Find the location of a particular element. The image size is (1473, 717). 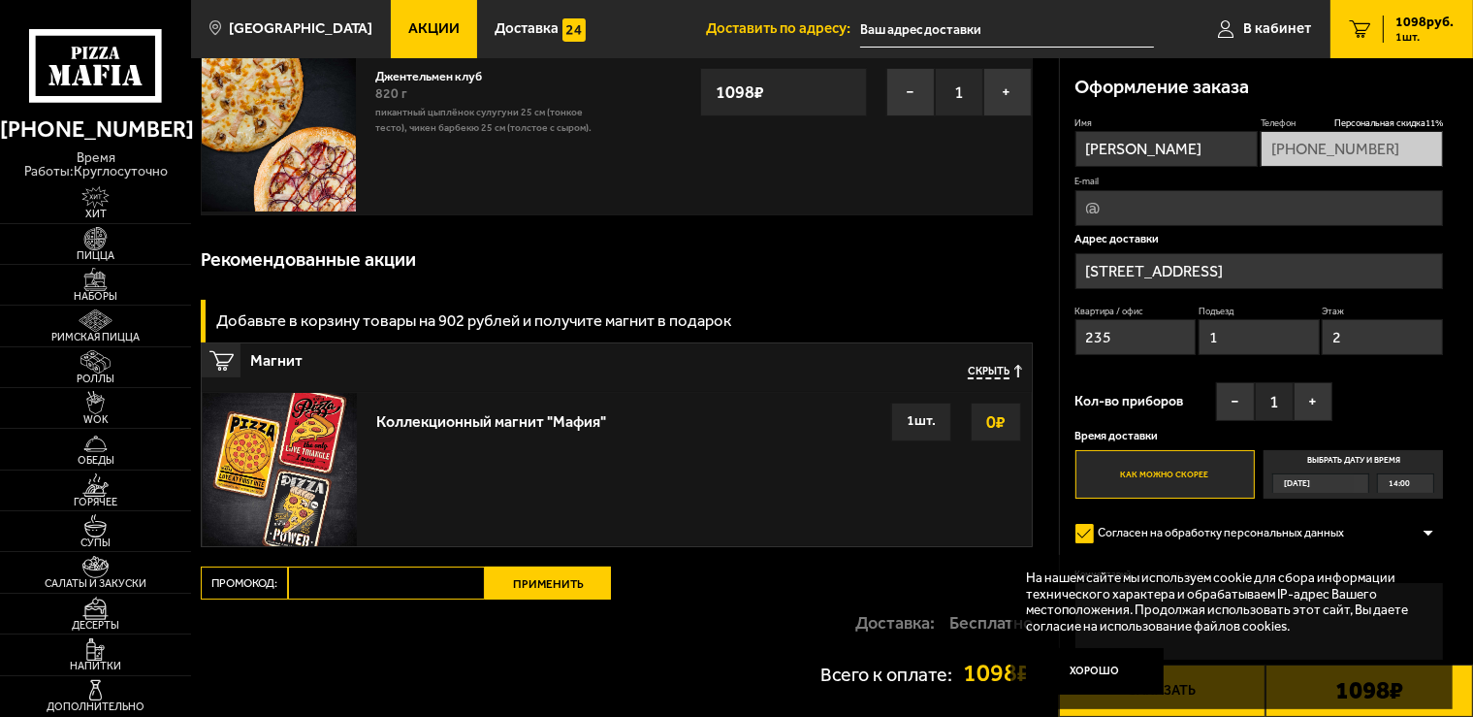

span: Скрыть is located at coordinates (988, 371).